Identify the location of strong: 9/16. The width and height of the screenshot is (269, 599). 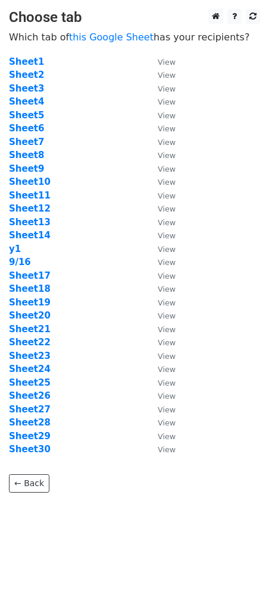
(20, 262).